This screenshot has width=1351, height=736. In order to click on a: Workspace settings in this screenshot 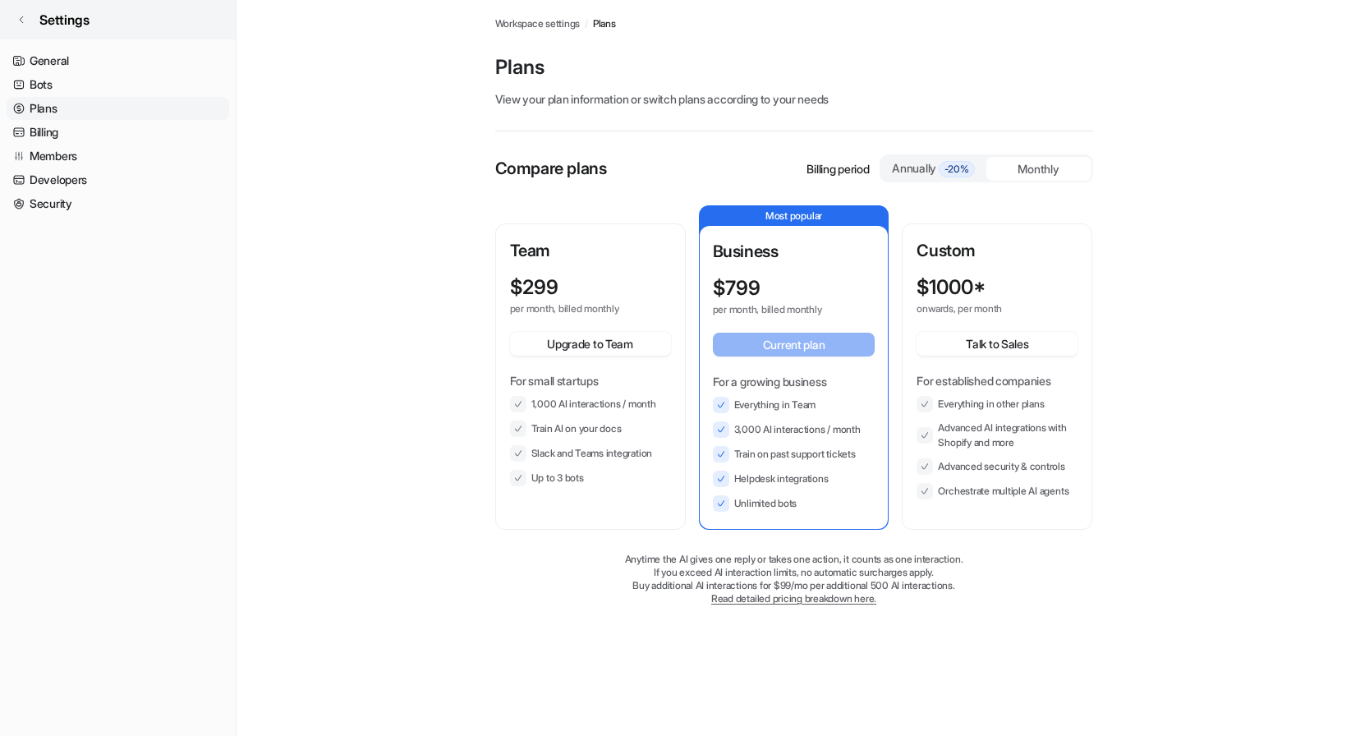, I will do `click(538, 24)`.